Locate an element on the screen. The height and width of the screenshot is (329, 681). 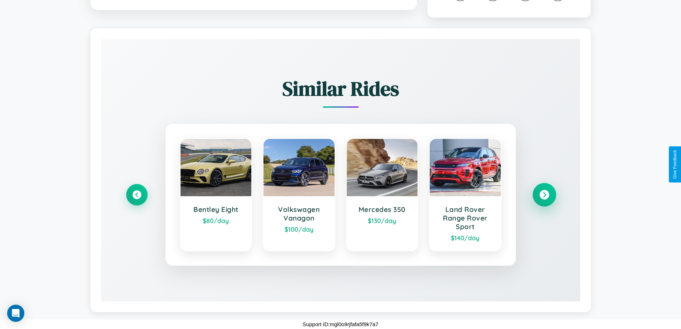
div: $ 80 /day is located at coordinates (216, 220).